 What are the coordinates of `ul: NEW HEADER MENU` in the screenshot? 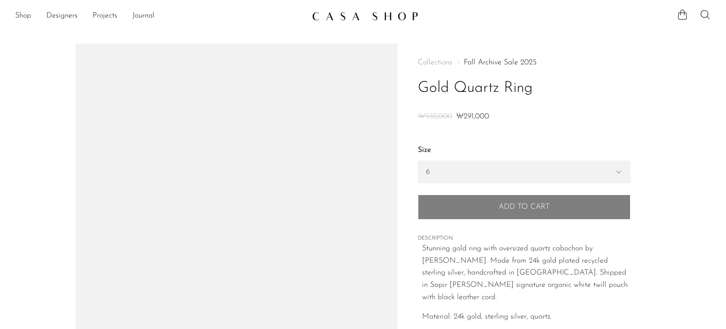 It's located at (160, 16).